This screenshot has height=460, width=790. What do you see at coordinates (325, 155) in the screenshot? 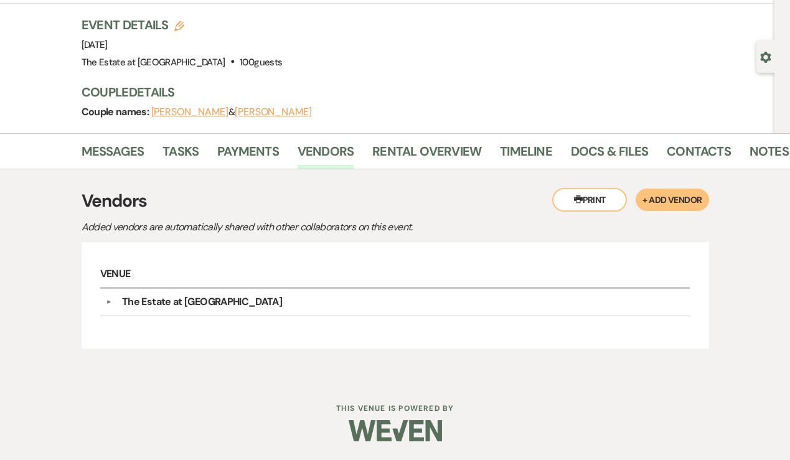
I see `a: Vendors` at bounding box center [325, 155].